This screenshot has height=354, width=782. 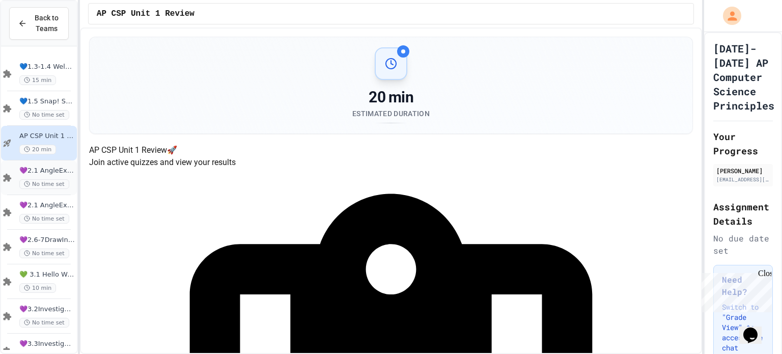 I want to click on div: No due date set, so click(x=742, y=244).